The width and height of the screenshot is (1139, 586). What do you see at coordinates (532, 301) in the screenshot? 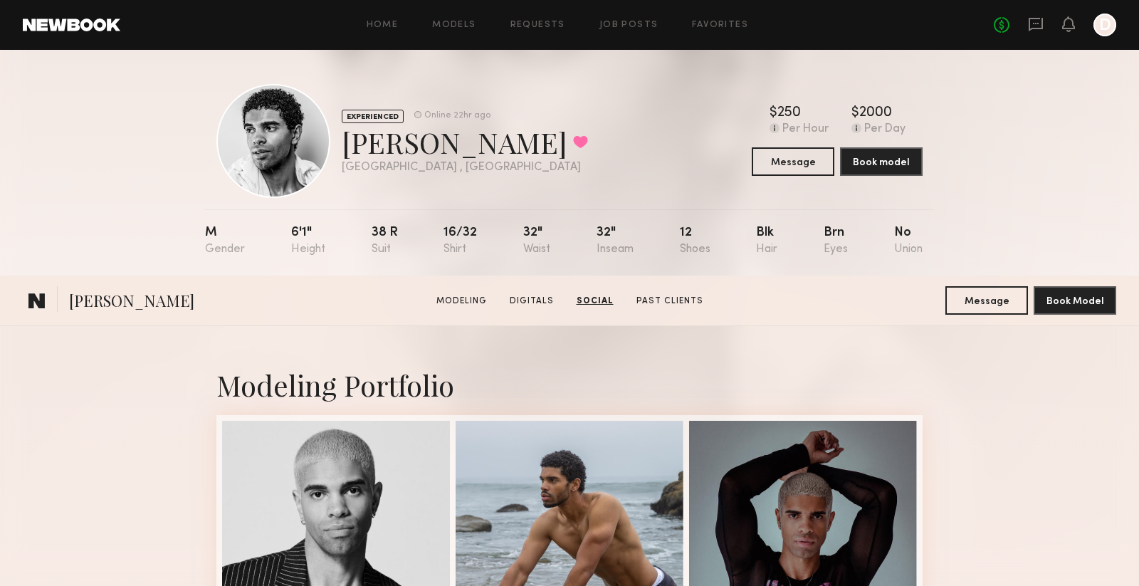
I see `a: Digitals` at bounding box center [532, 301].